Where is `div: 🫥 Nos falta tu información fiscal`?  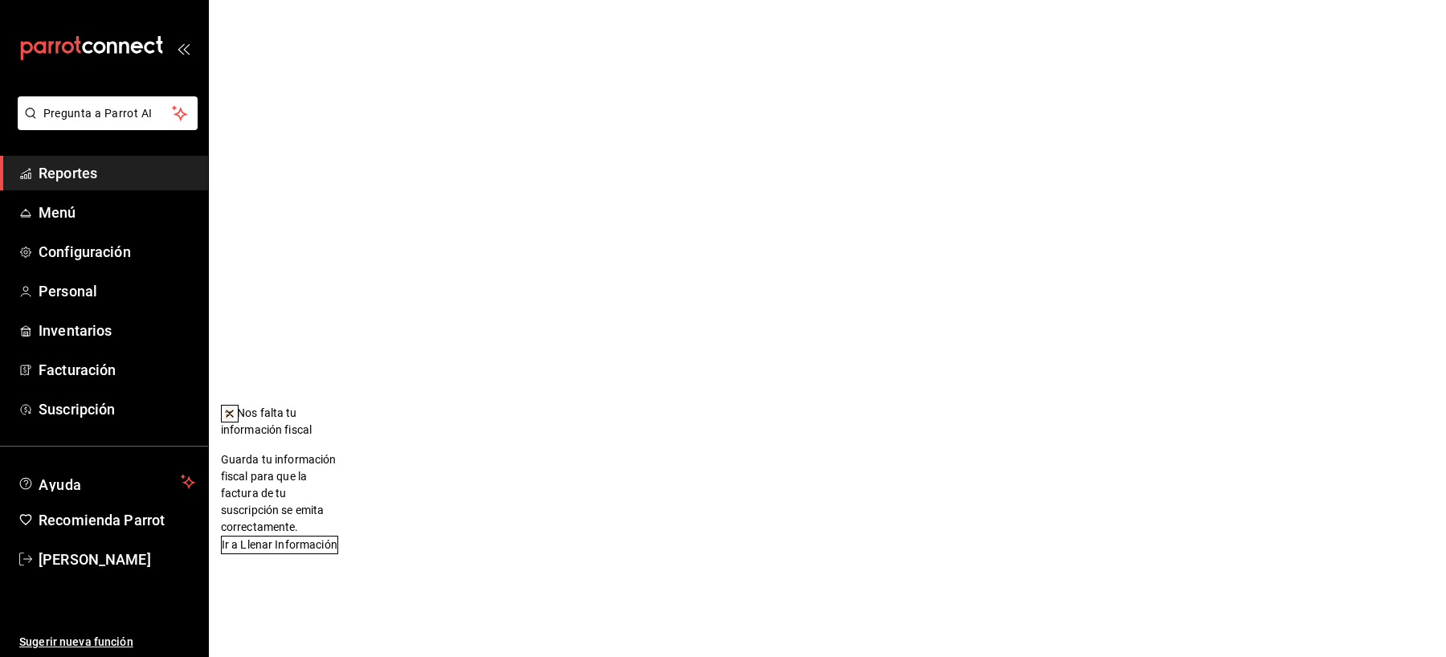
div: 🫥 Nos falta tu información fiscal is located at coordinates (280, 422).